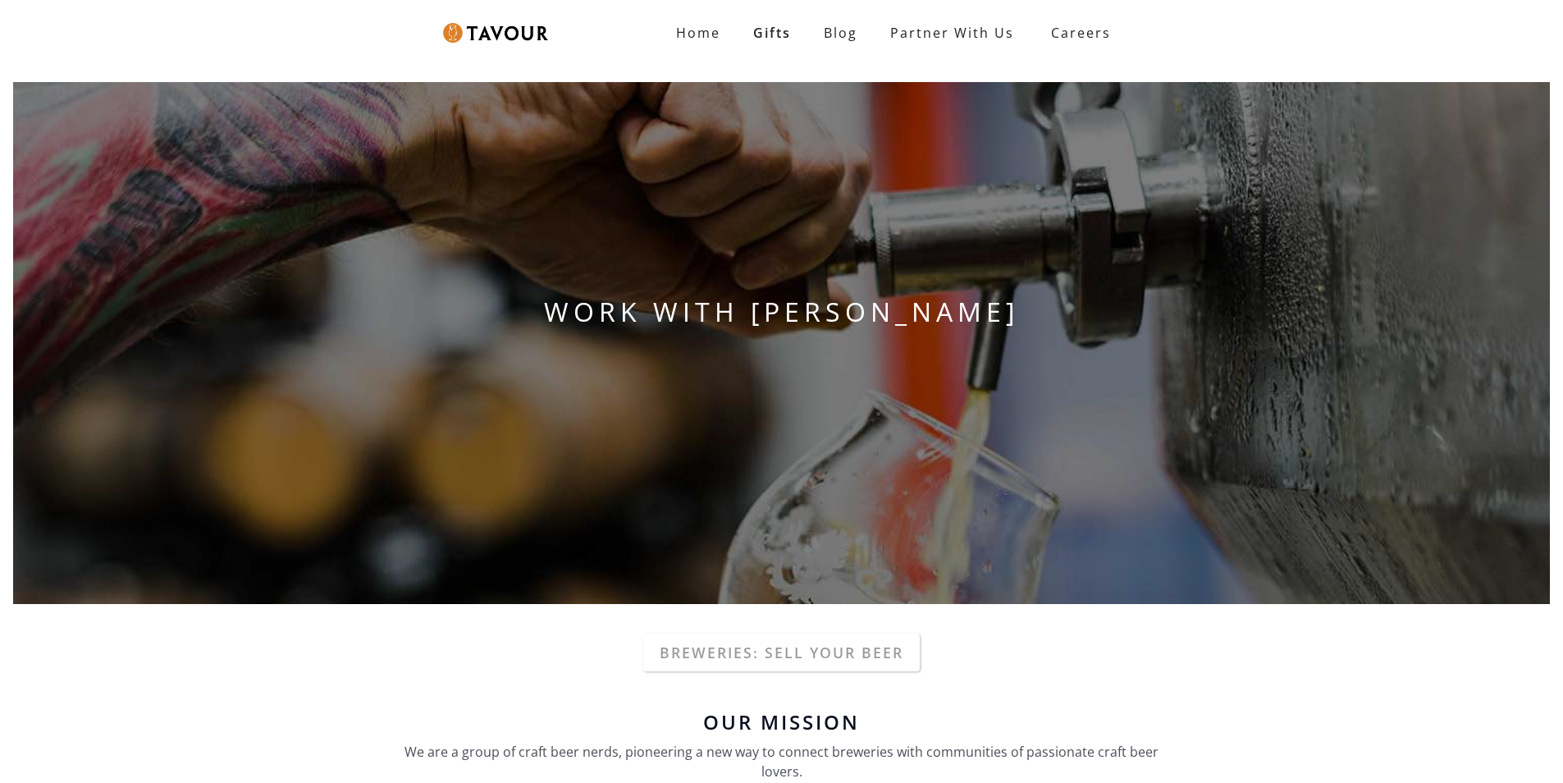 The image size is (1563, 783). Describe the element at coordinates (781, 652) in the screenshot. I see `a: Breweries: Sell your beer` at that location.